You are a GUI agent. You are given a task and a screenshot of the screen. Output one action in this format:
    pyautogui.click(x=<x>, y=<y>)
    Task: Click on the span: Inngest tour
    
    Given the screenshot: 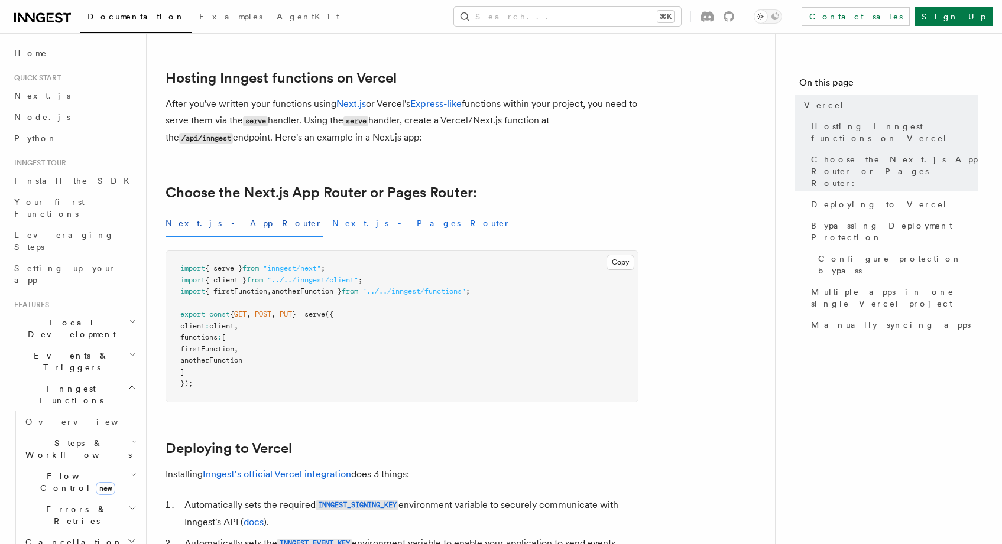 What is the action you would take?
    pyautogui.click(x=38, y=163)
    